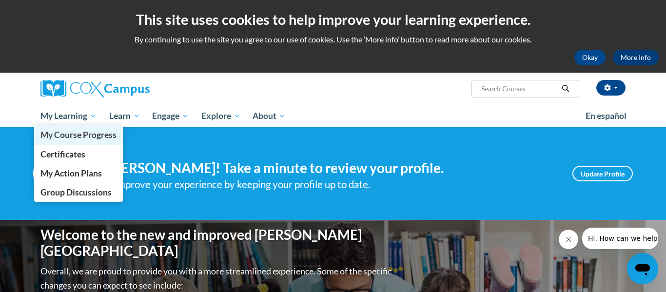 This screenshot has height=292, width=666. Describe the element at coordinates (95, 89) in the screenshot. I see `img: Cox Campus` at that location.